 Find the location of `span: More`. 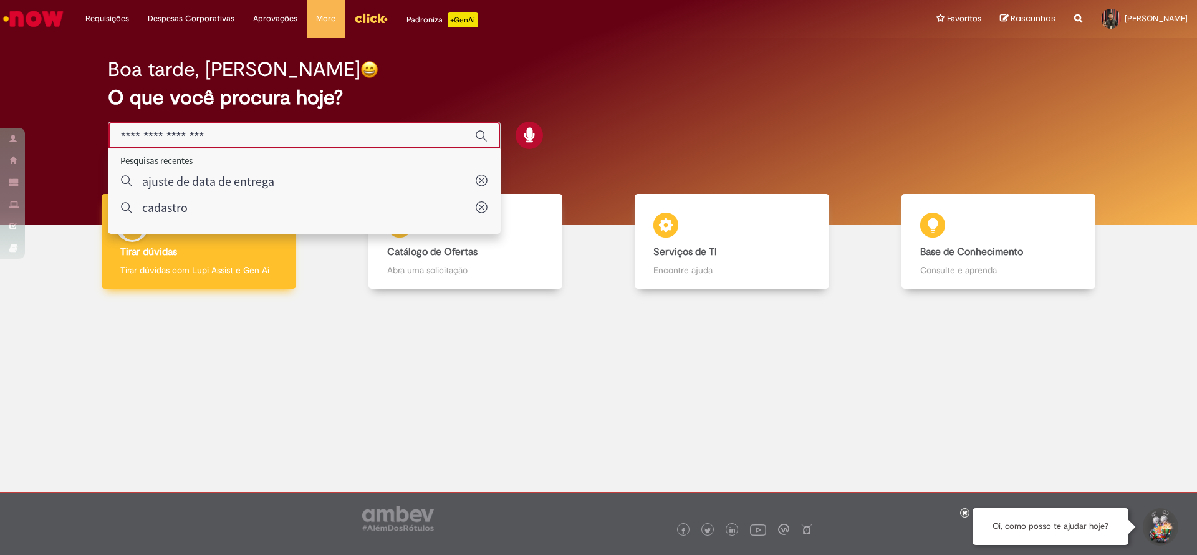

span: More is located at coordinates (325, 19).